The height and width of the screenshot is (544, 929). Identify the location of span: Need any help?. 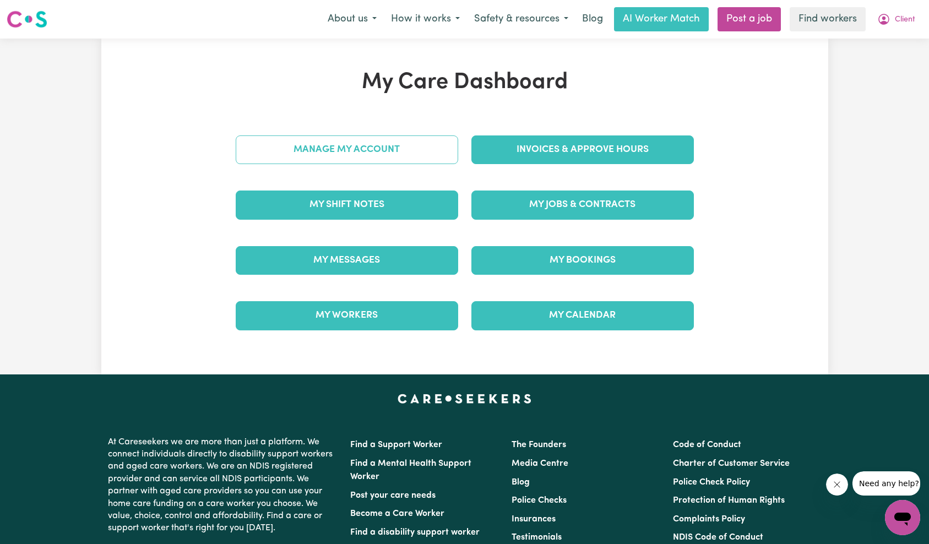
(36, 12).